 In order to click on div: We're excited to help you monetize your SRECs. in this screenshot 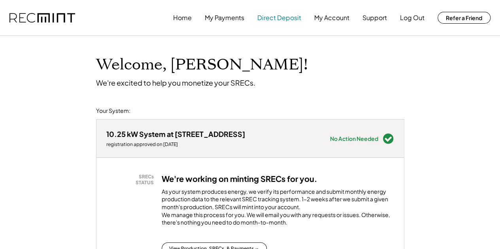, I will do `click(176, 83)`.